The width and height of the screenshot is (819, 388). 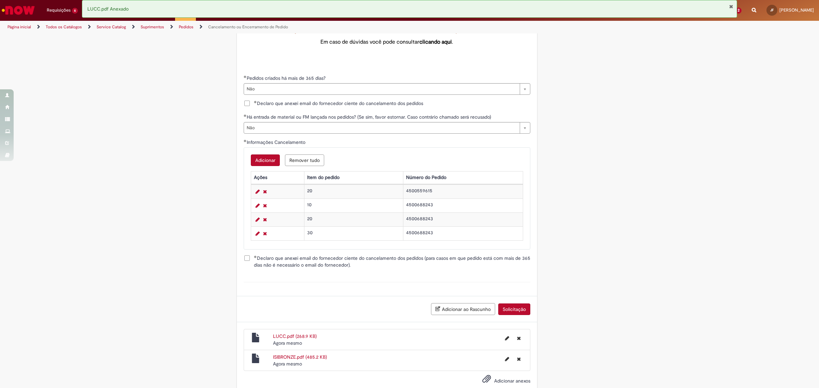 I want to click on td: 10, so click(x=353, y=206).